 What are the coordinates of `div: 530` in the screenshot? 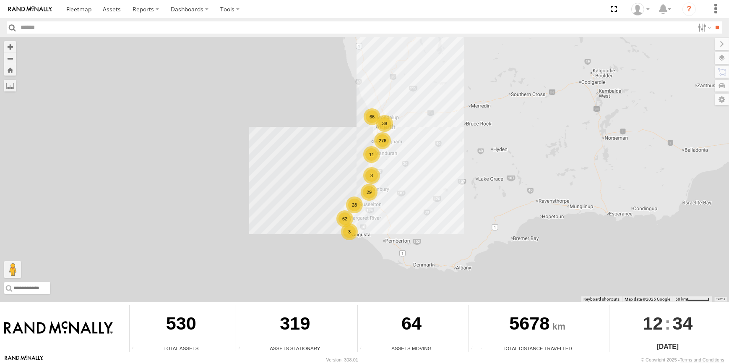 It's located at (181, 325).